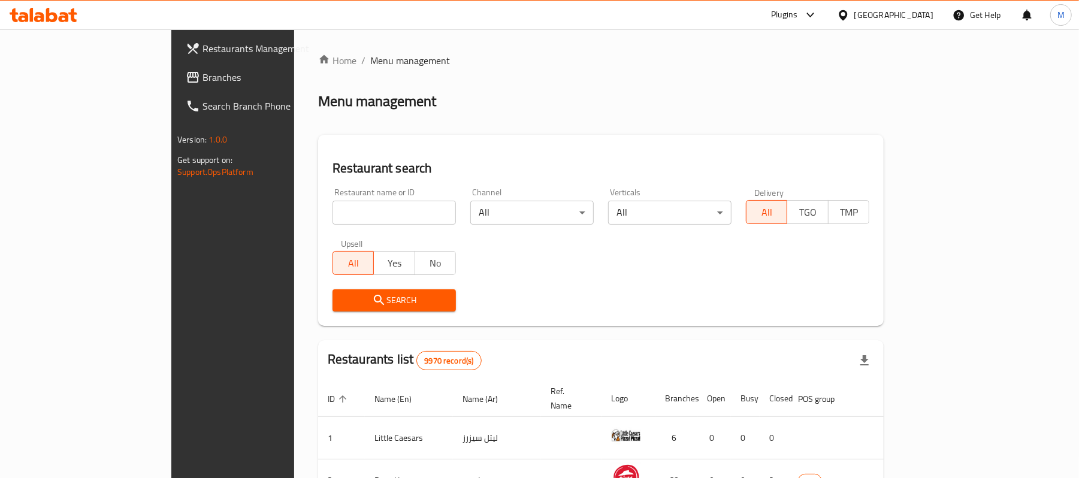 This screenshot has width=1079, height=478. Describe the element at coordinates (626, 435) in the screenshot. I see `img: Little Caesars` at that location.